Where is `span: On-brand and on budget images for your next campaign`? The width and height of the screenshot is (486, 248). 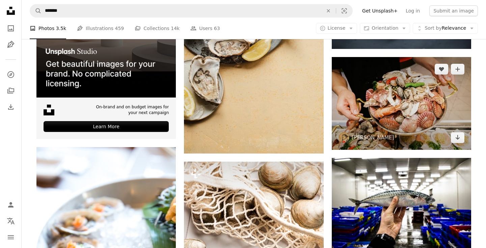 span: On-brand and on budget images for your next campaign is located at coordinates (130, 110).